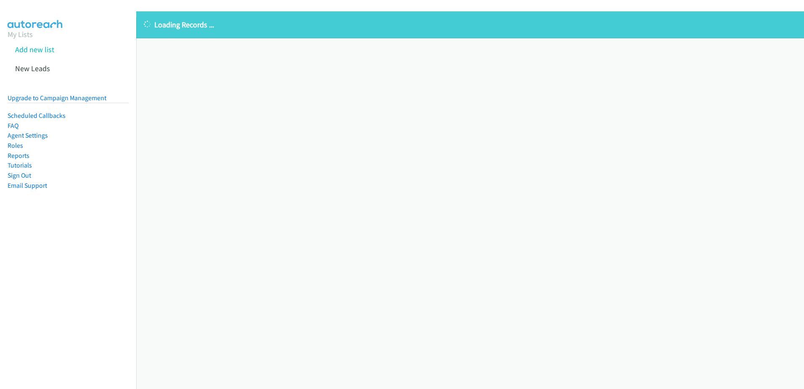 The width and height of the screenshot is (804, 389). Describe the element at coordinates (28, 135) in the screenshot. I see `a: Agent Settings` at that location.